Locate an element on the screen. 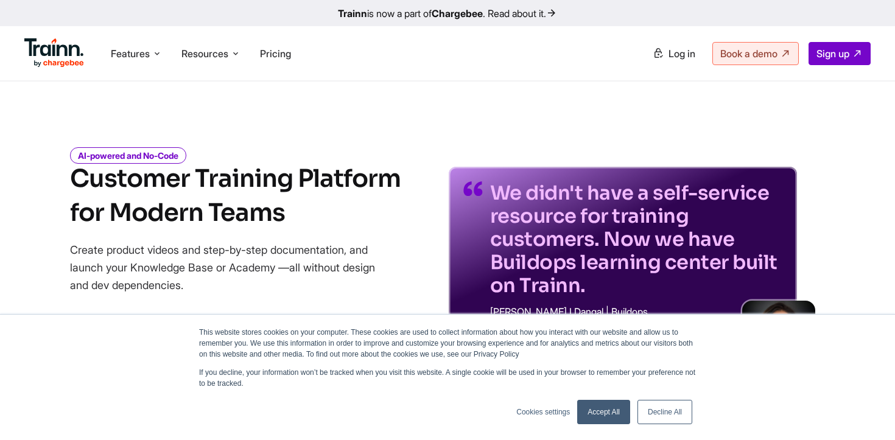 This screenshot has height=440, width=895. a: Sign up is located at coordinates (840, 54).